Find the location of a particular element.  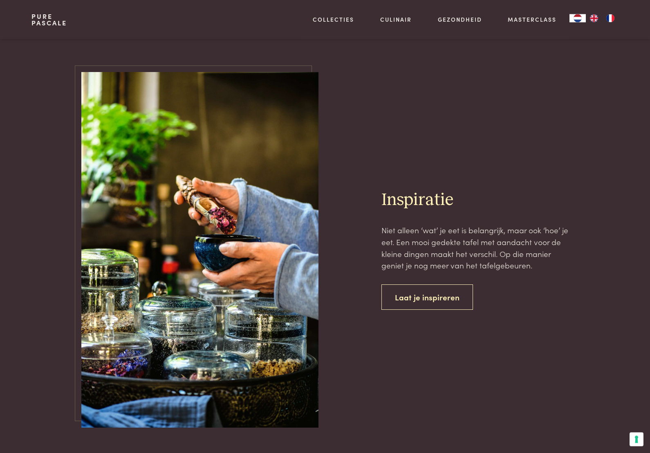

div: Language is located at coordinates (578, 18).